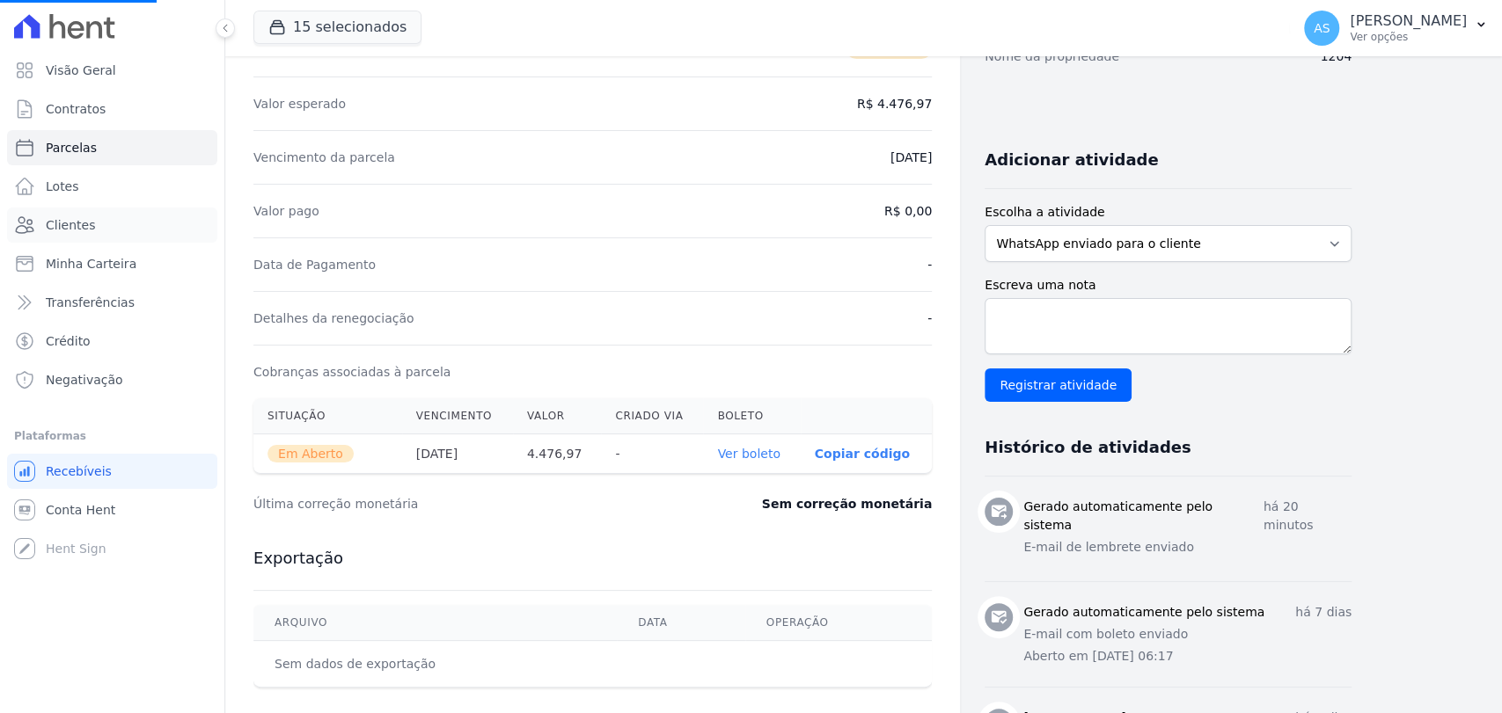 The height and width of the screenshot is (713, 1502). Describe the element at coordinates (352, 372) in the screenshot. I see `dt: Cobranças associadas à parcela` at that location.